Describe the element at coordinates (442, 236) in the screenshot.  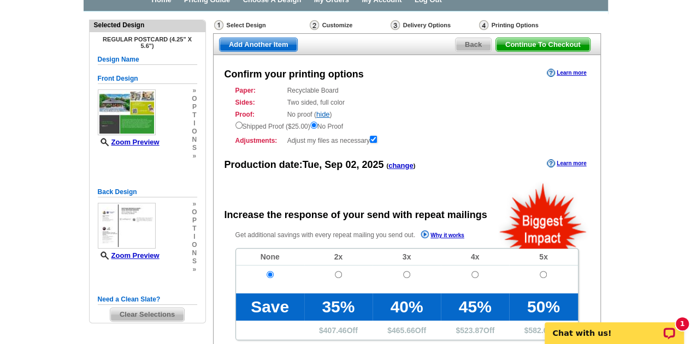
I see `a: Why it works` at that location.